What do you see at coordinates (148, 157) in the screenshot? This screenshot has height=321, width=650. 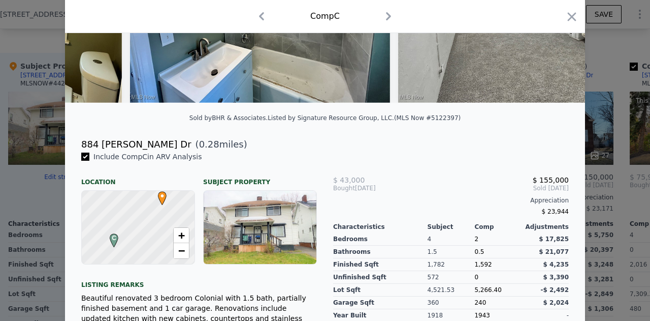 I see `span: Include Comp C in ARV Analysis` at bounding box center [148, 157].